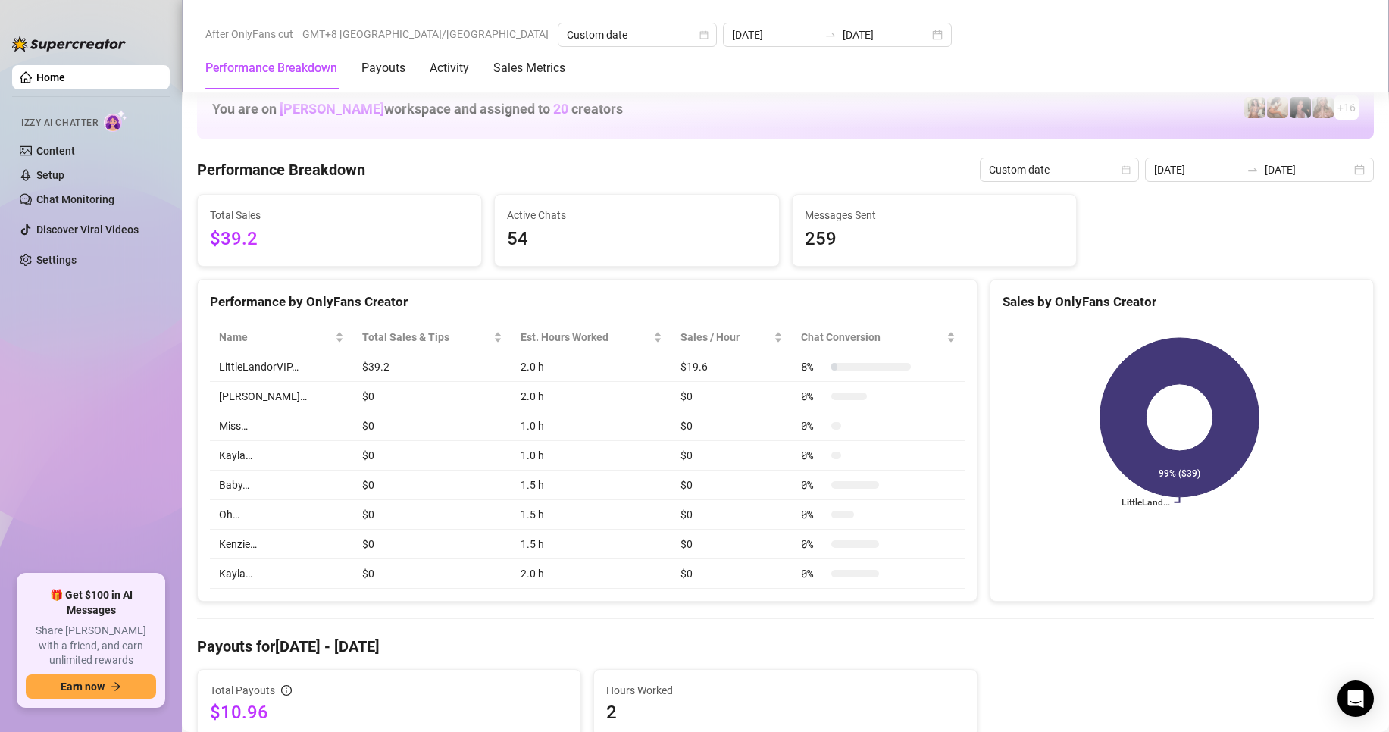 Image resolution: width=1389 pixels, height=732 pixels. Describe the element at coordinates (116, 686) in the screenshot. I see `span: arrow-right` at that location.